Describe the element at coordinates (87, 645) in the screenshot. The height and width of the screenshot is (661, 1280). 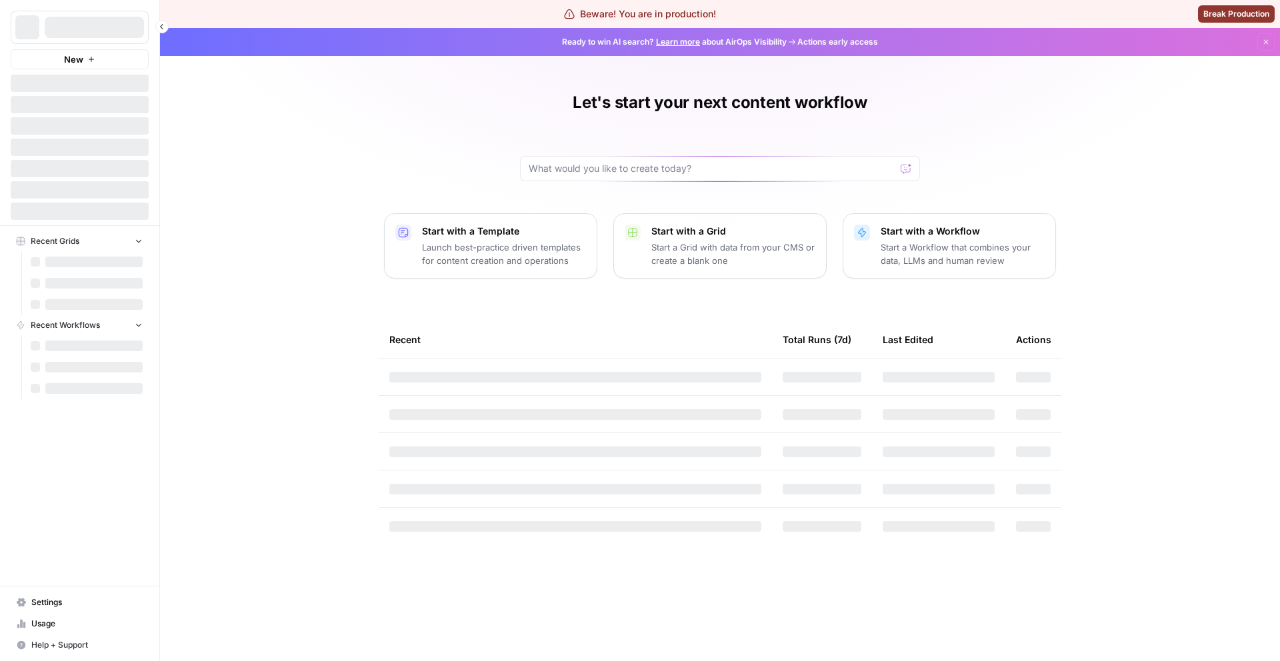
I see `span: Help + Support` at that location.